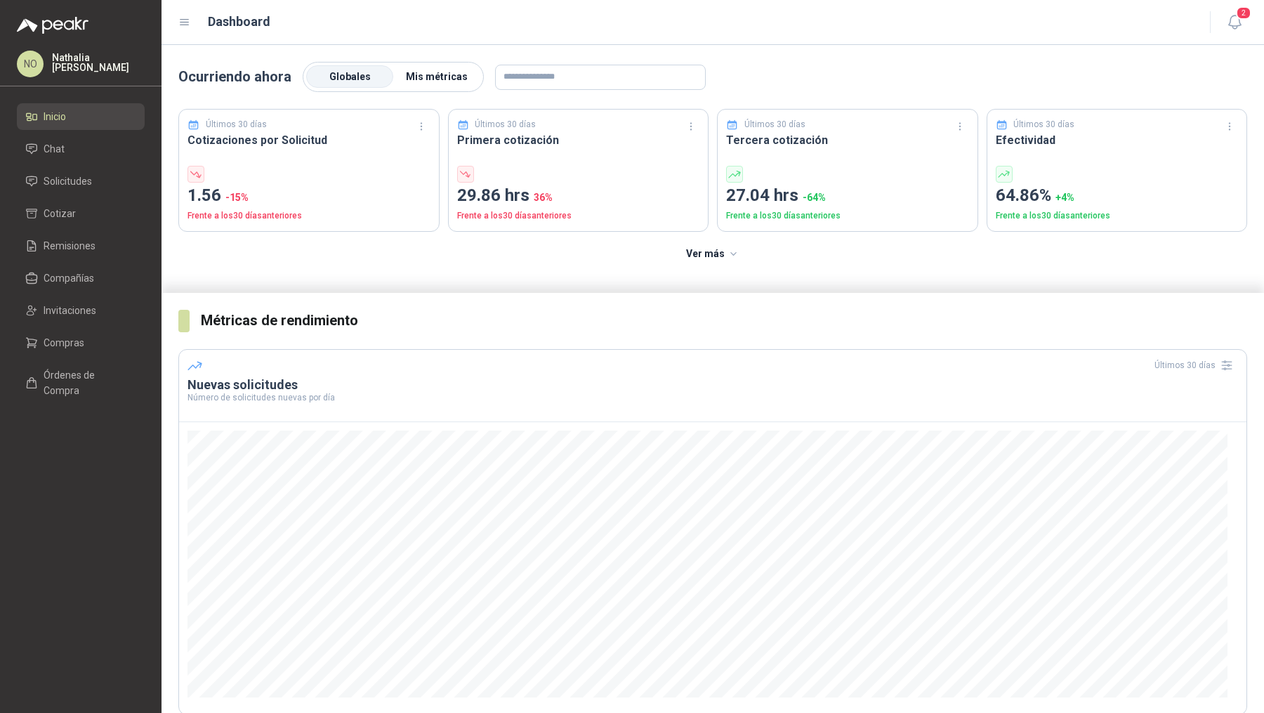 This screenshot has height=713, width=1264. What do you see at coordinates (81, 246) in the screenshot?
I see `a: Remisiones` at bounding box center [81, 246].